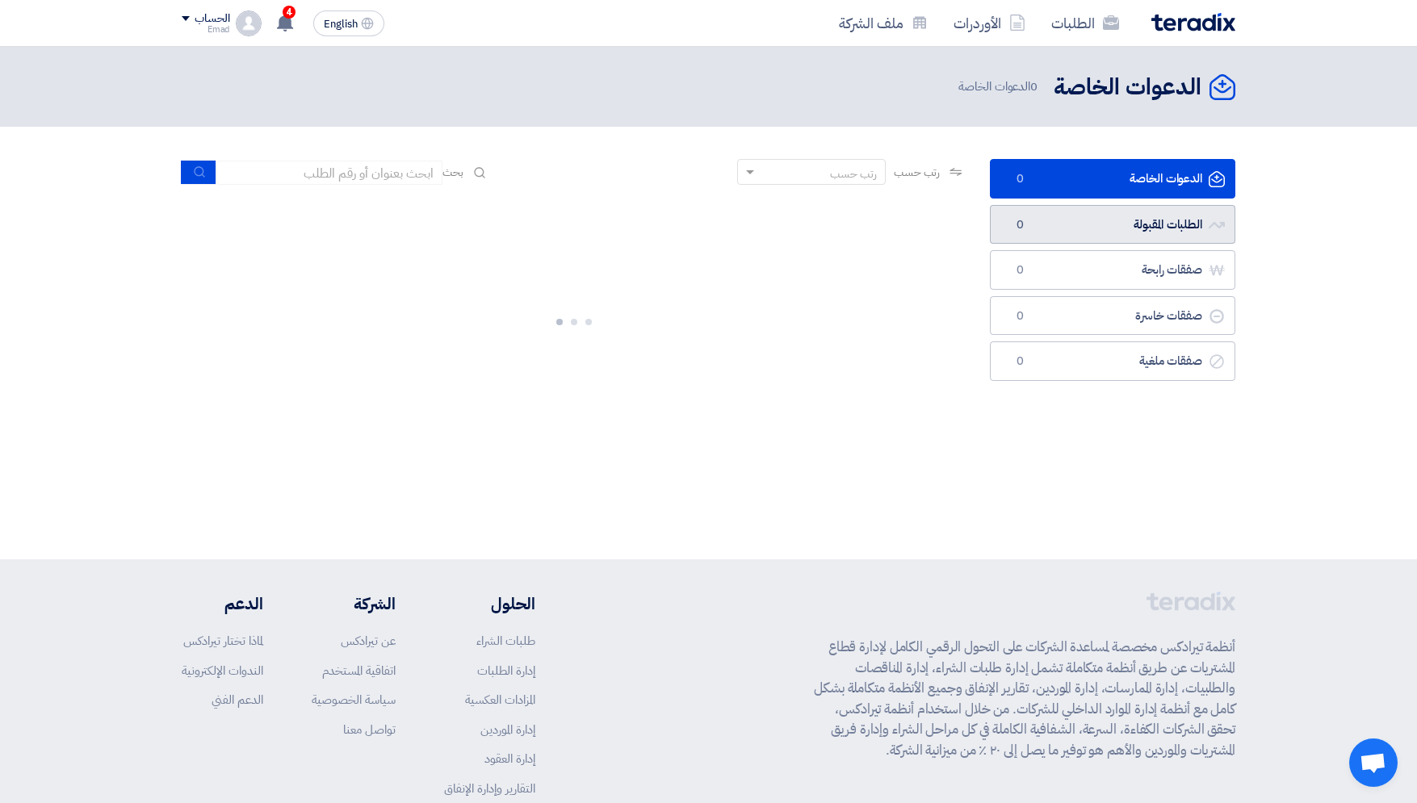 The height and width of the screenshot is (803, 1417). I want to click on a: التقارير وإدارة الإنفاق, so click(489, 789).